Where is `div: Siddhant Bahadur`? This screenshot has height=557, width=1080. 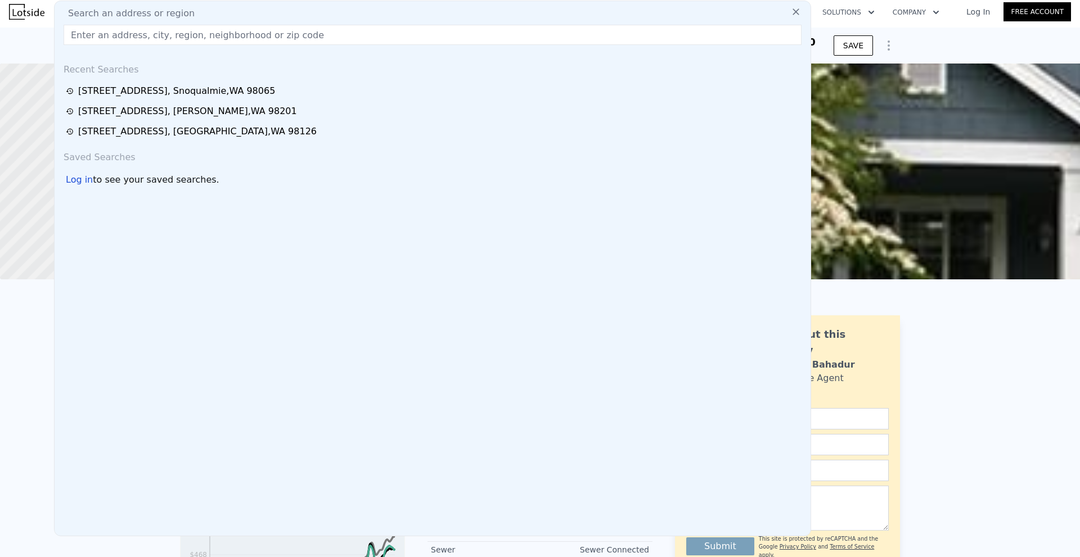 div: Siddhant Bahadur is located at coordinates (809, 365).